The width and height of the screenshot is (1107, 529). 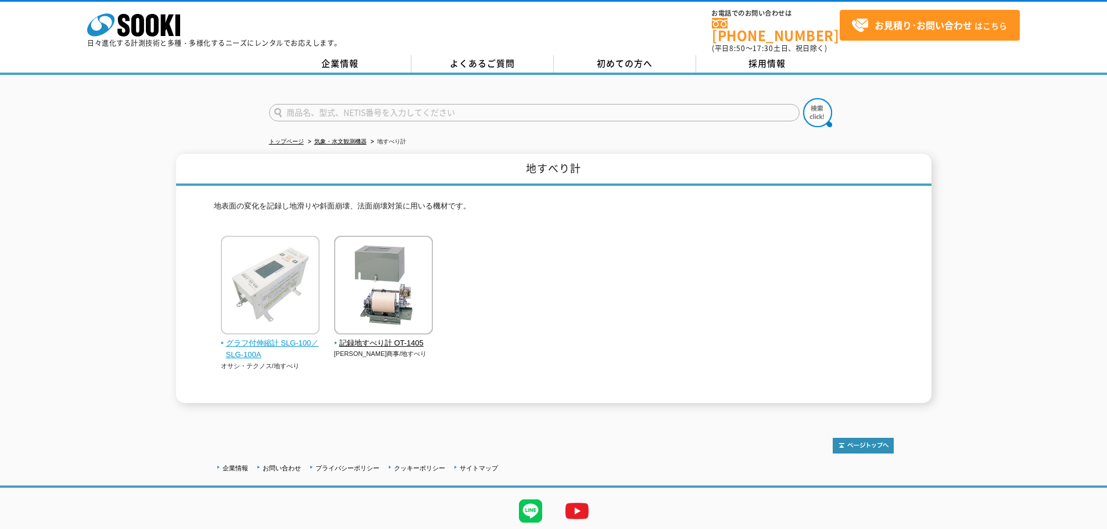 I want to click on a: 採用情報, so click(x=767, y=64).